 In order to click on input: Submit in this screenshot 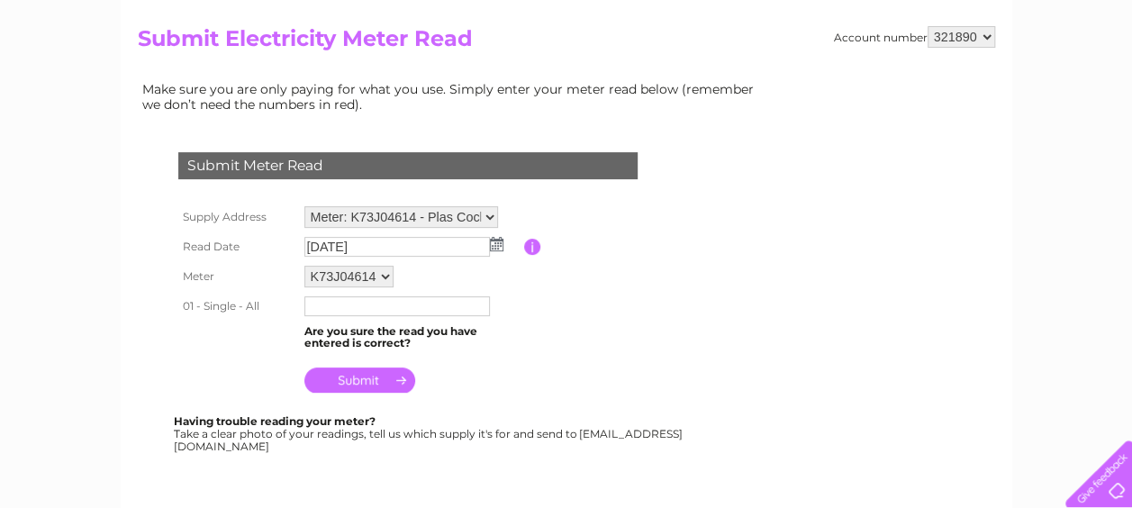, I will do `click(359, 380)`.